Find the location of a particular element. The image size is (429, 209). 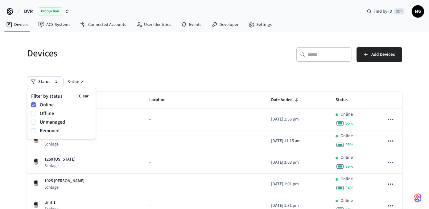

label: Removed is located at coordinates (66, 131).